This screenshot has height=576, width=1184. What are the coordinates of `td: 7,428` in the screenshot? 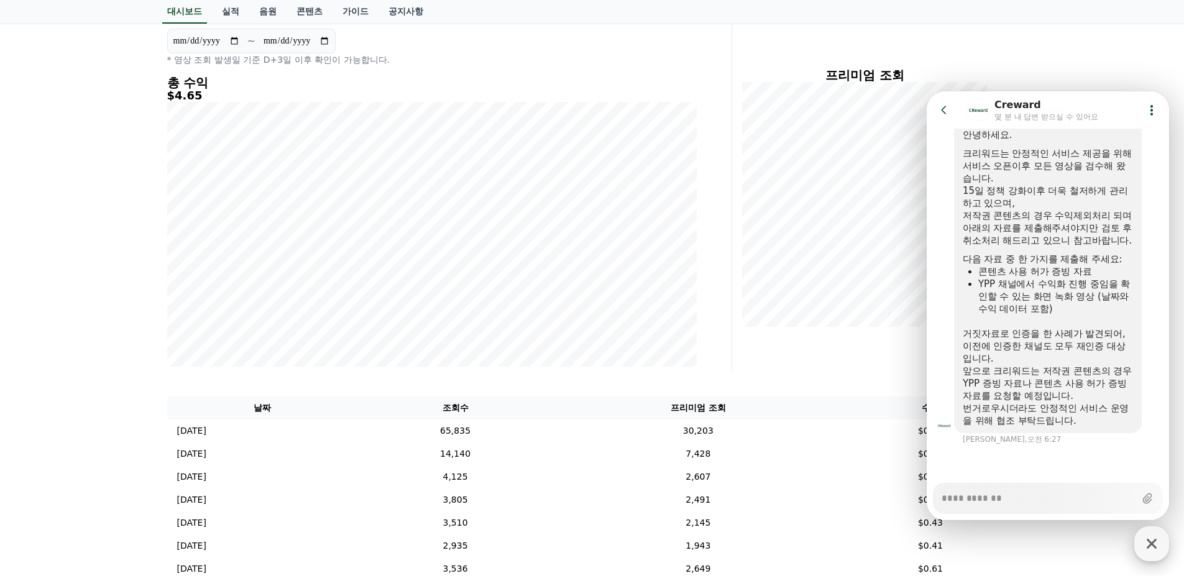 It's located at (698, 454).